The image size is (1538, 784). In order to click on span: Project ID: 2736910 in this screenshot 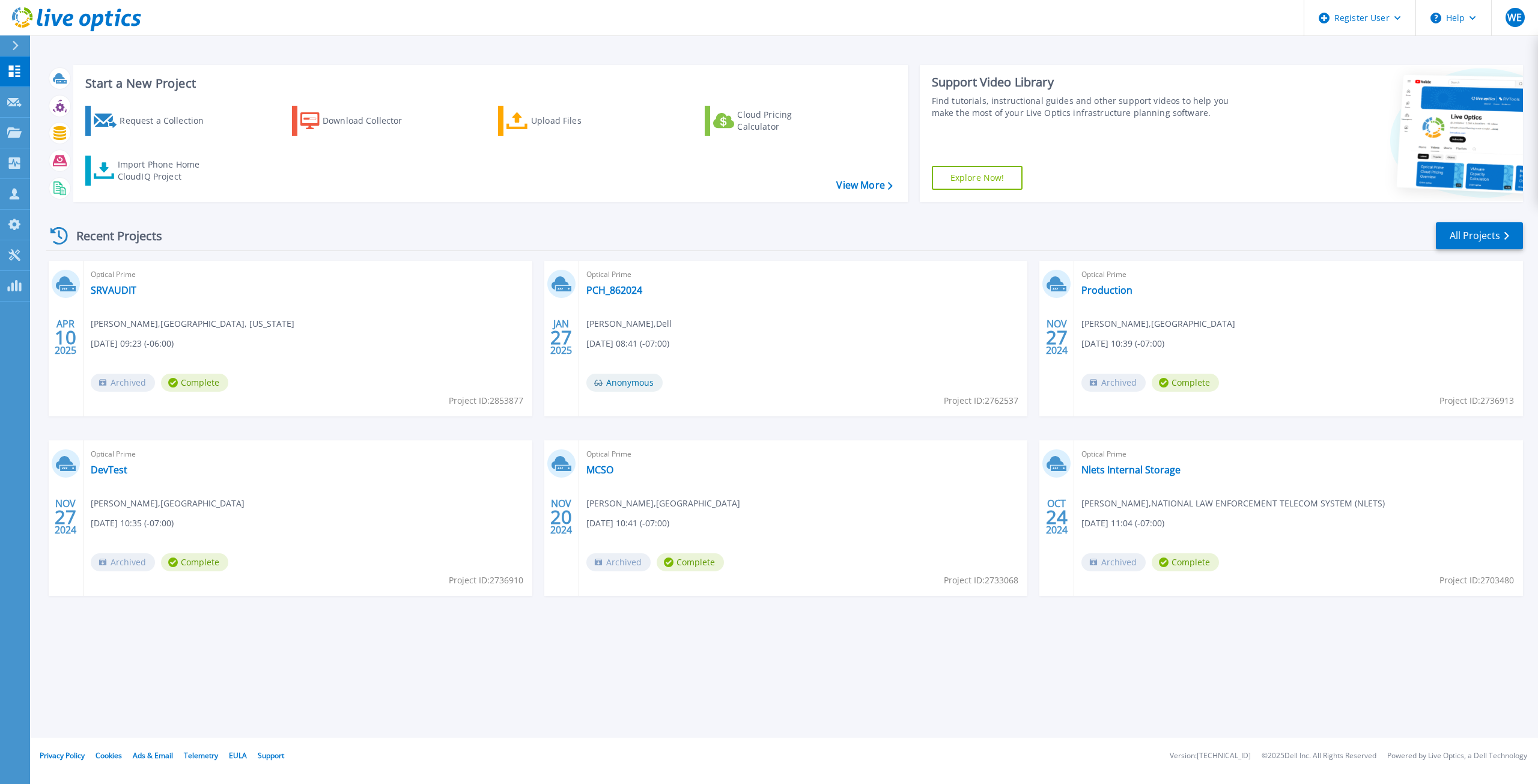, I will do `click(486, 580)`.